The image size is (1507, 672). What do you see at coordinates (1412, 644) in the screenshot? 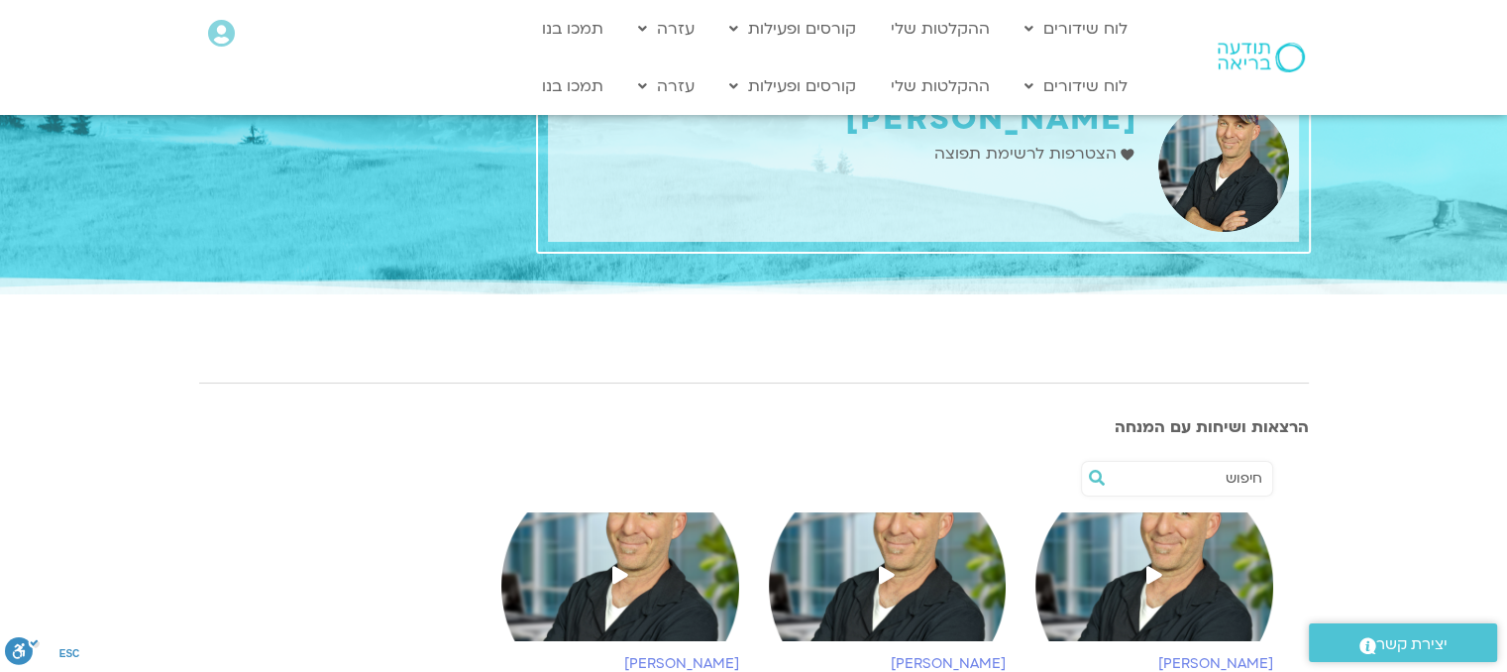
I see `span: יצירת קשר` at bounding box center [1412, 644].